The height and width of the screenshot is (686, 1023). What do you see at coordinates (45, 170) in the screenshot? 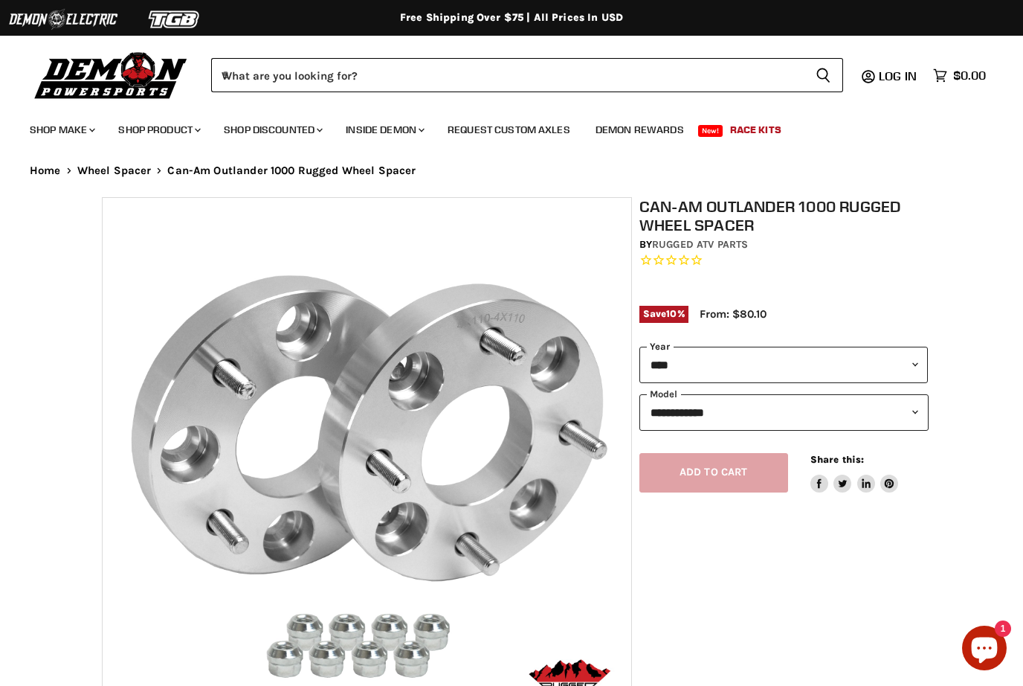
I see `a: Home` at bounding box center [45, 170].